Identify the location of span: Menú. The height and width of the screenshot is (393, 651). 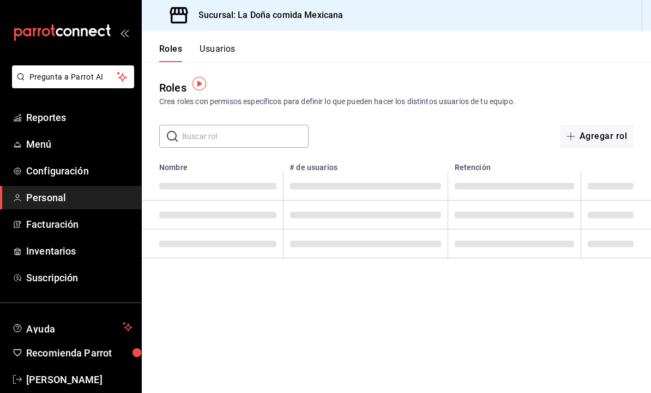
(79, 144).